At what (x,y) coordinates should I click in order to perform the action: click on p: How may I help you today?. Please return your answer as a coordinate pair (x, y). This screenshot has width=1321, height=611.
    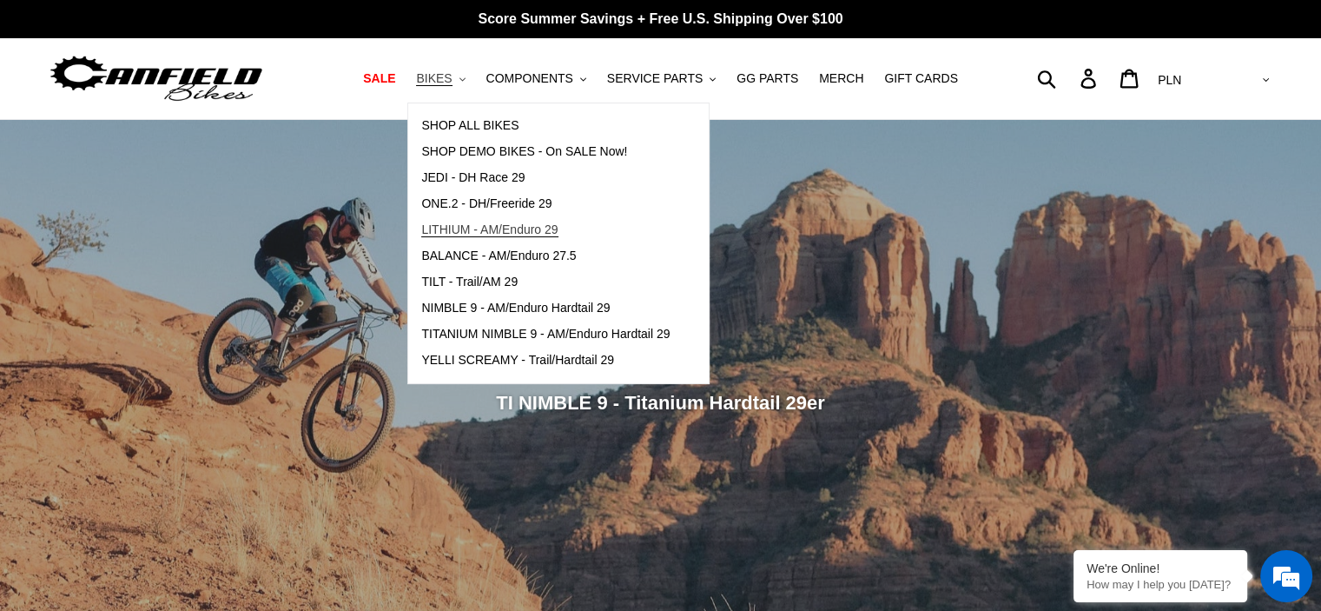
    Looking at the image, I should click on (1160, 584).